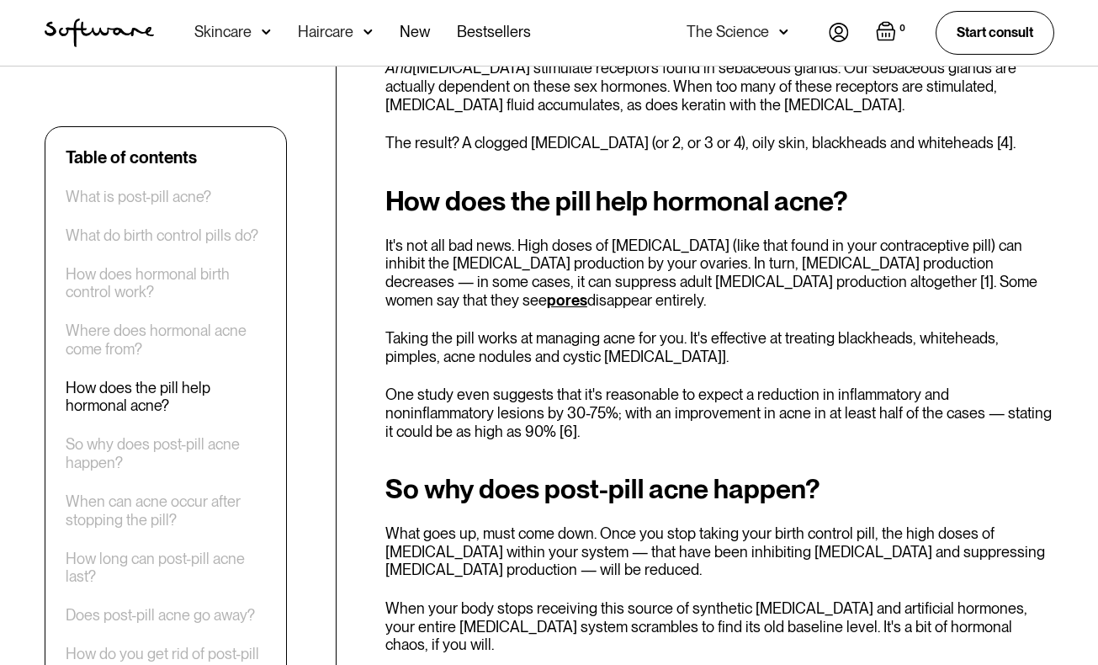 The width and height of the screenshot is (1098, 665). I want to click on img: Software Logo, so click(99, 33).